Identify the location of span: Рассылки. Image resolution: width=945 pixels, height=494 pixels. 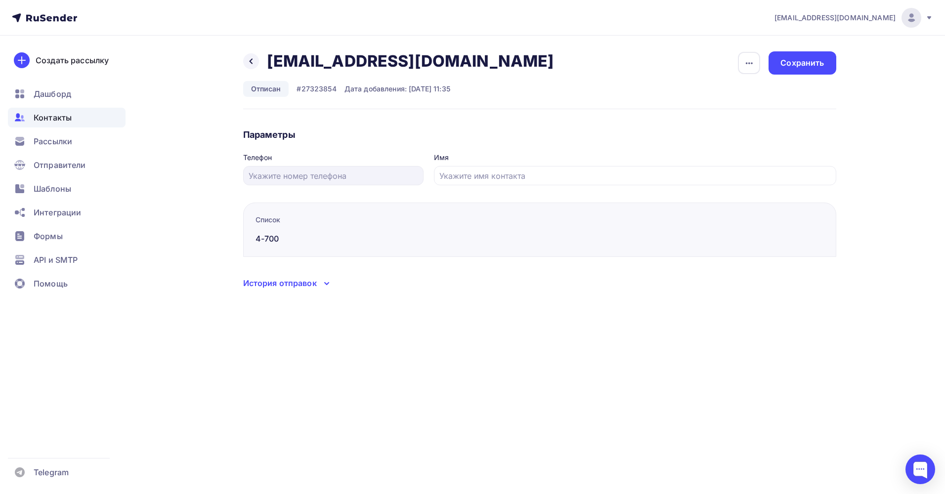
(53, 141).